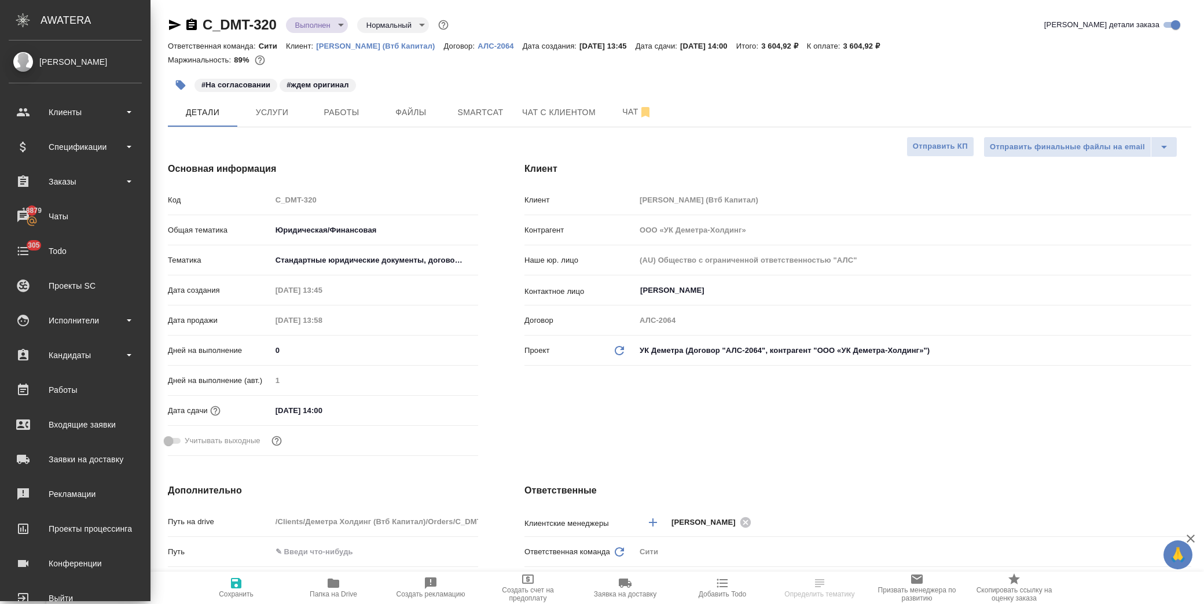 This screenshot has width=1204, height=604. I want to click on a: Проекты SC, so click(75, 286).